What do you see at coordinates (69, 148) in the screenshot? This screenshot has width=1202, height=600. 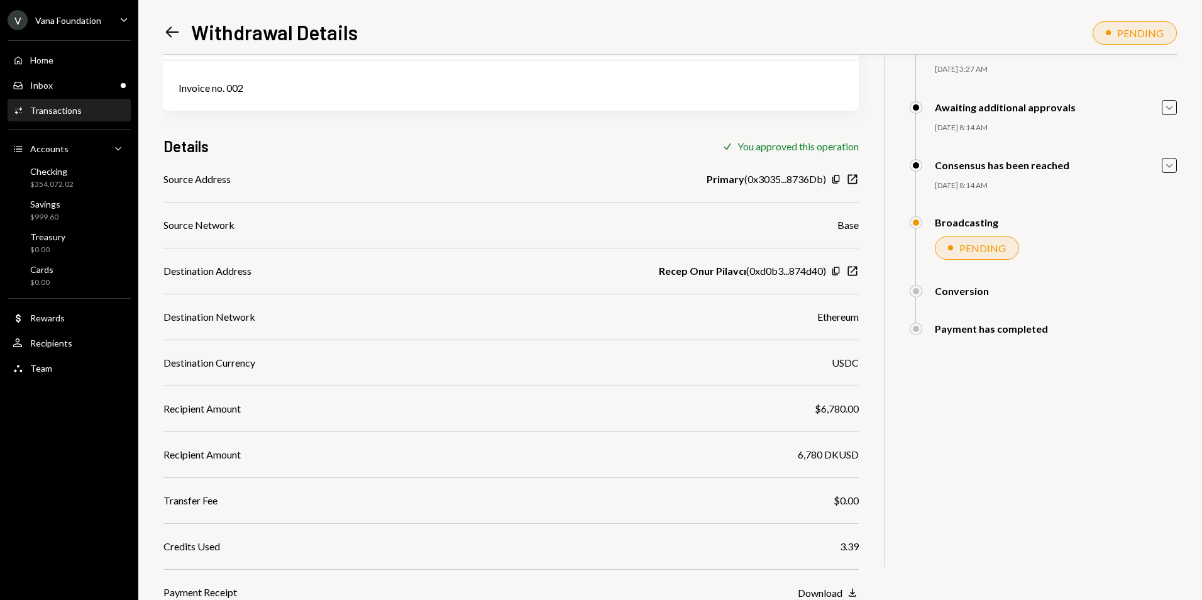 I see `a: Accounts` at bounding box center [69, 148].